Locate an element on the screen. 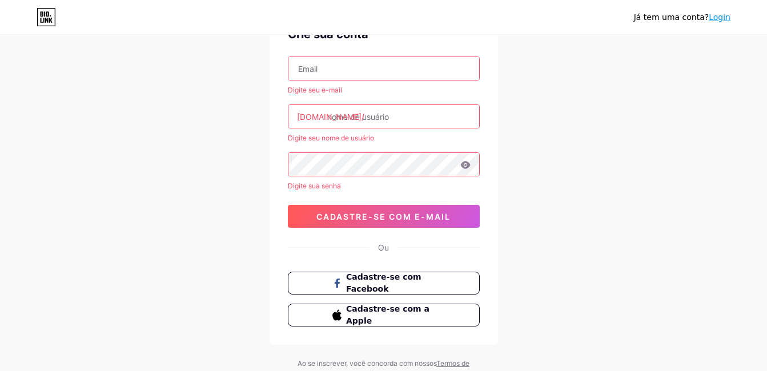 This screenshot has height=371, width=767. button: Cadastre-se com e-mail is located at coordinates (384, 216).